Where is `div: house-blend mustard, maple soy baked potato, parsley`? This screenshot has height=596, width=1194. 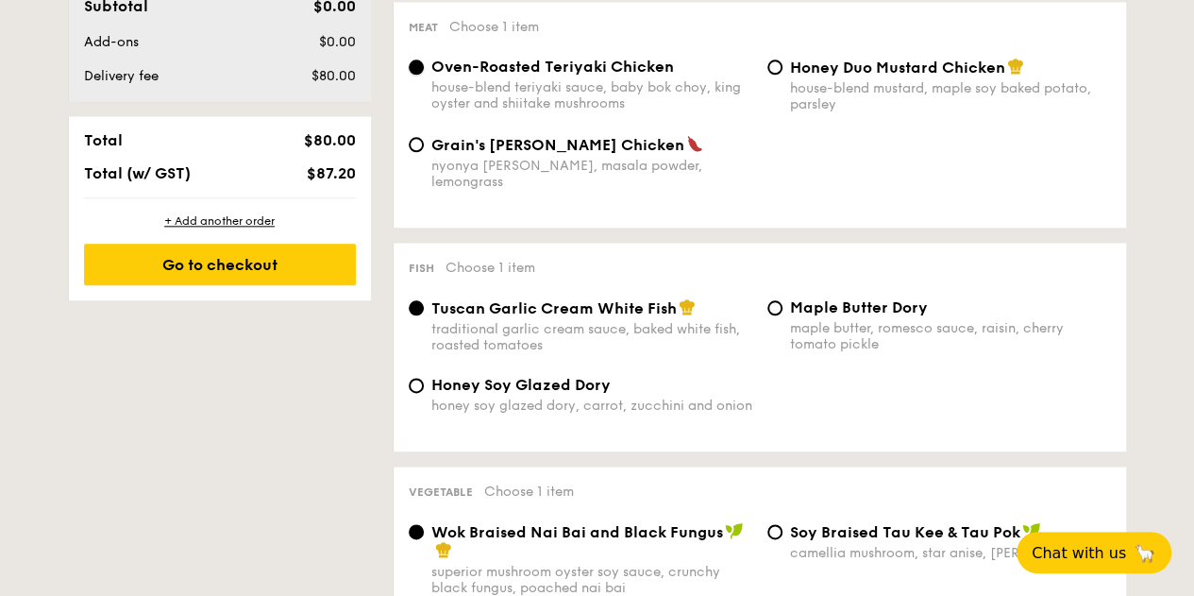 div: house-blend mustard, maple soy baked potato, parsley is located at coordinates (951, 96).